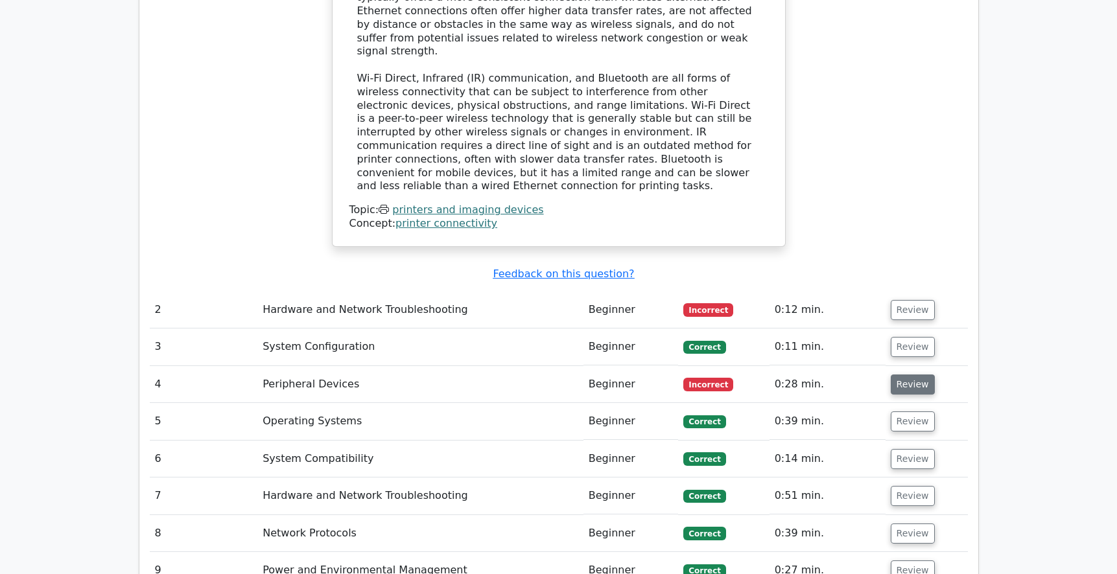 This screenshot has height=574, width=1117. I want to click on div: Topic:, so click(559, 210).